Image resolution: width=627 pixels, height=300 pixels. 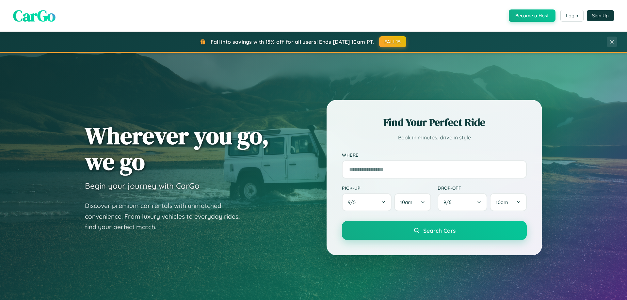 I want to click on button: 9/5, so click(x=367, y=202).